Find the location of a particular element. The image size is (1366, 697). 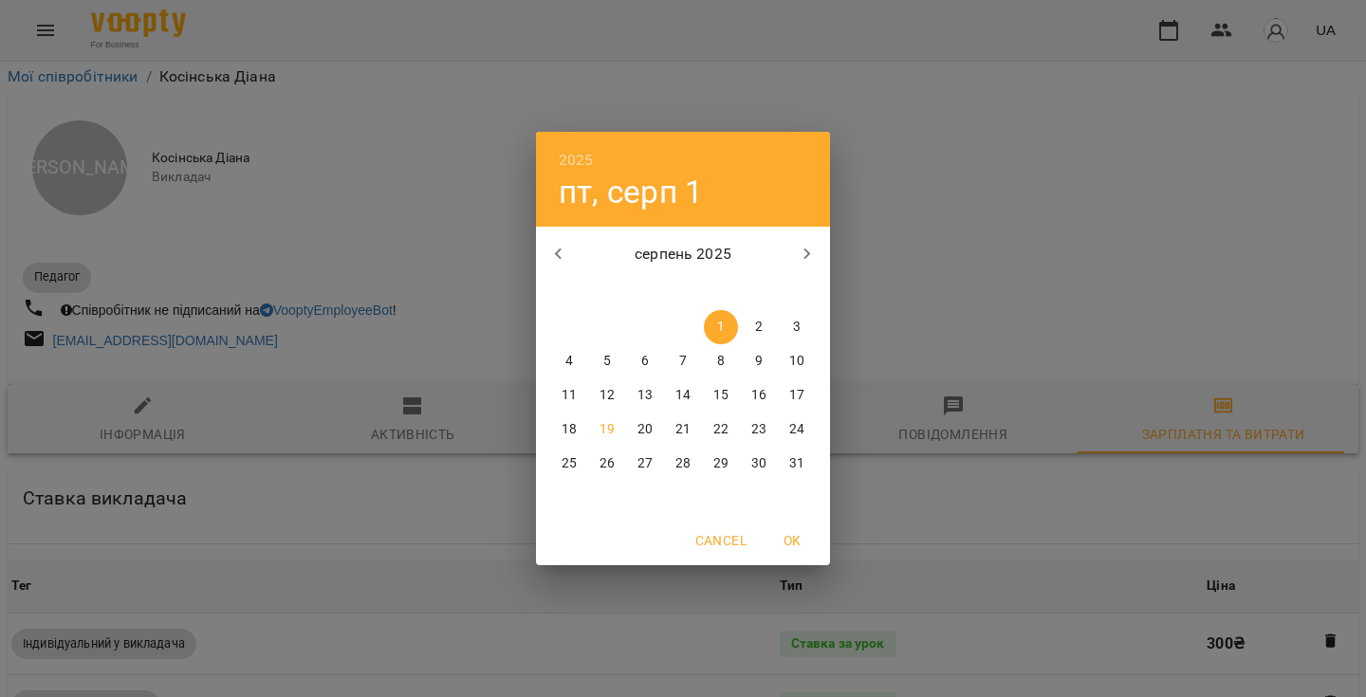

span: Cancel is located at coordinates (721, 541).